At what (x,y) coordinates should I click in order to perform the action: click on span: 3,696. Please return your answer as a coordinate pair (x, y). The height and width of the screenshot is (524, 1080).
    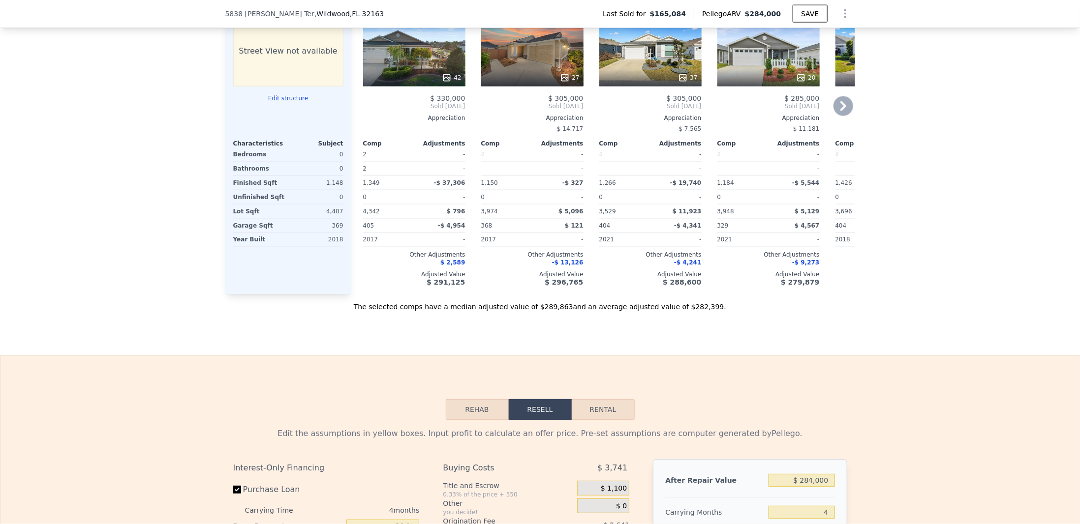
    Looking at the image, I should click on (844, 212).